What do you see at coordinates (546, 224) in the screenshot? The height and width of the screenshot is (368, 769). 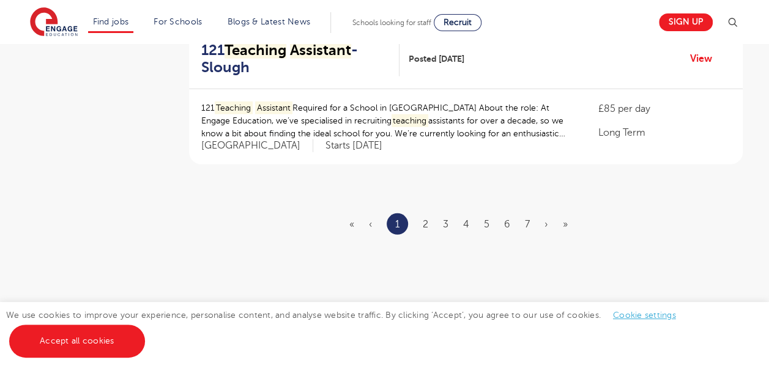 I see `a: Next` at bounding box center [546, 224].